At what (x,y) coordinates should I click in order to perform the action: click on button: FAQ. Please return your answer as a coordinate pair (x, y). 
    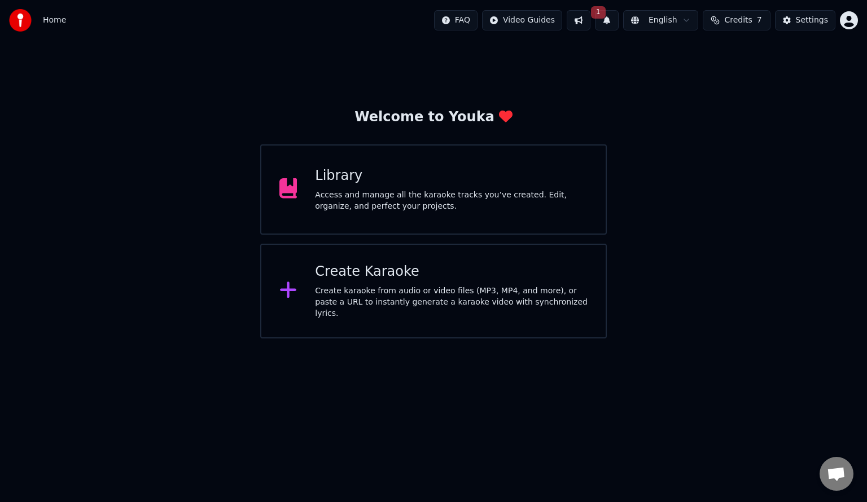
    Looking at the image, I should click on (456, 20).